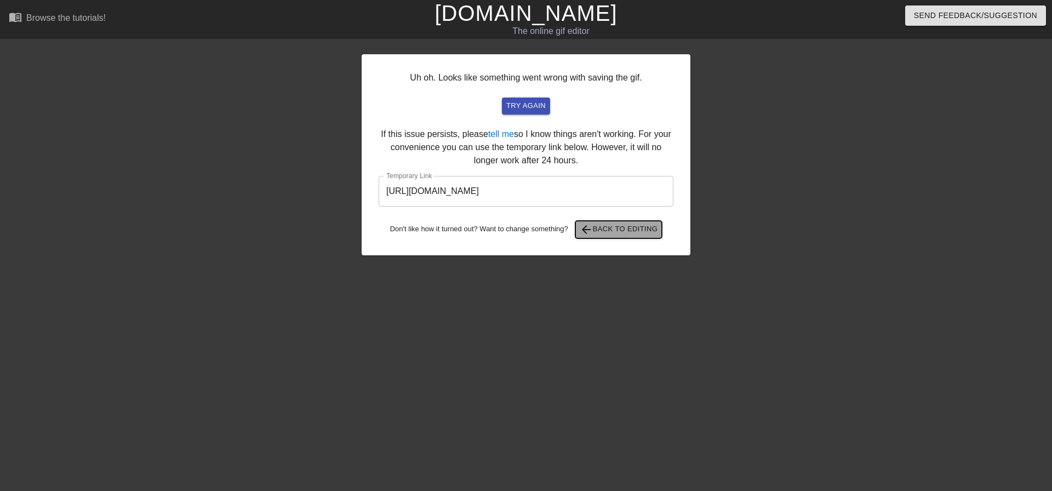  What do you see at coordinates (619, 230) in the screenshot?
I see `span: Back to Editing` at bounding box center [619, 230].